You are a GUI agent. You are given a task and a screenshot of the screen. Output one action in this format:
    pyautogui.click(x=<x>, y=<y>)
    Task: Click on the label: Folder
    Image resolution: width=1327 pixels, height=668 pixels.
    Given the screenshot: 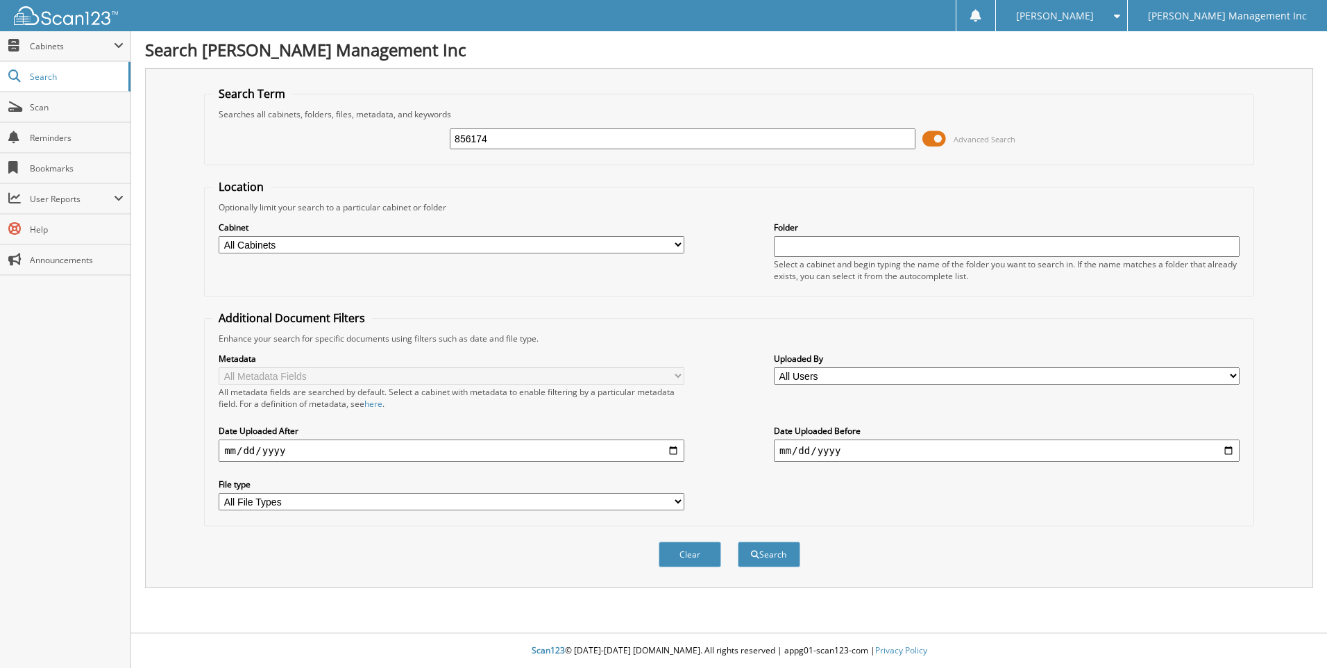 What is the action you would take?
    pyautogui.click(x=1006, y=227)
    